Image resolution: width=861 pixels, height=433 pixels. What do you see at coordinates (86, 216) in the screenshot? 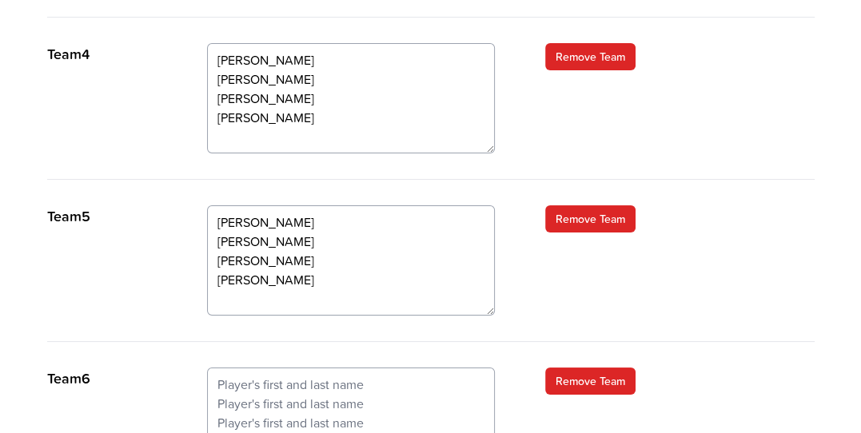
I see `span: 5` at bounding box center [86, 216].